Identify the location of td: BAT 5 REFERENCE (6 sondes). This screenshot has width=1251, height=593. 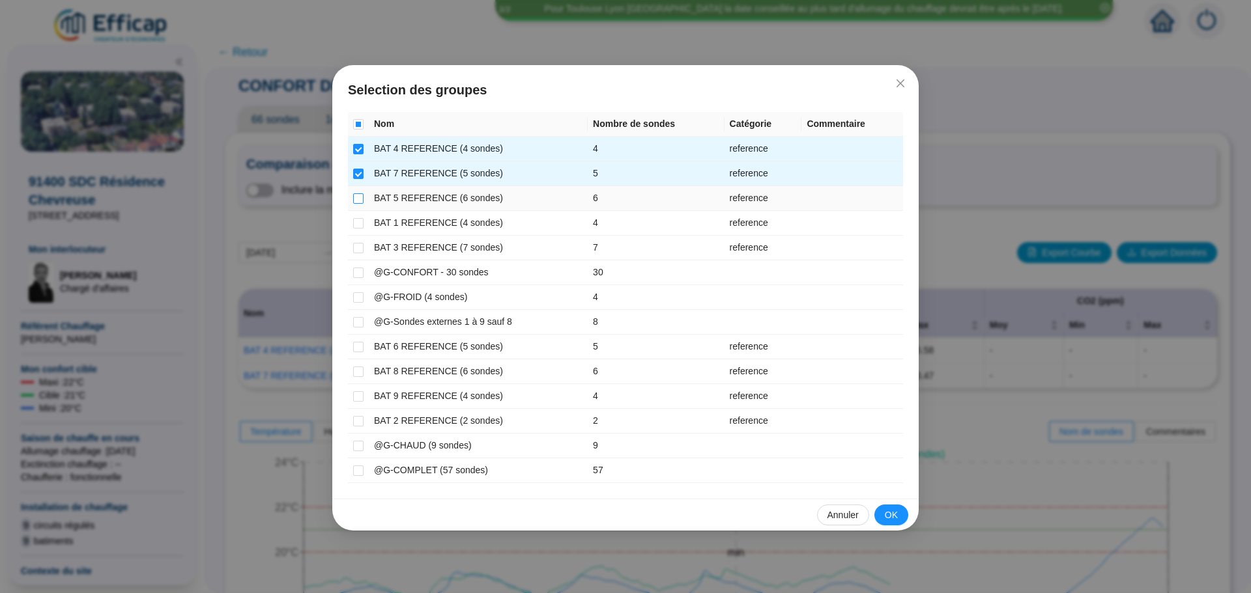
(478, 199).